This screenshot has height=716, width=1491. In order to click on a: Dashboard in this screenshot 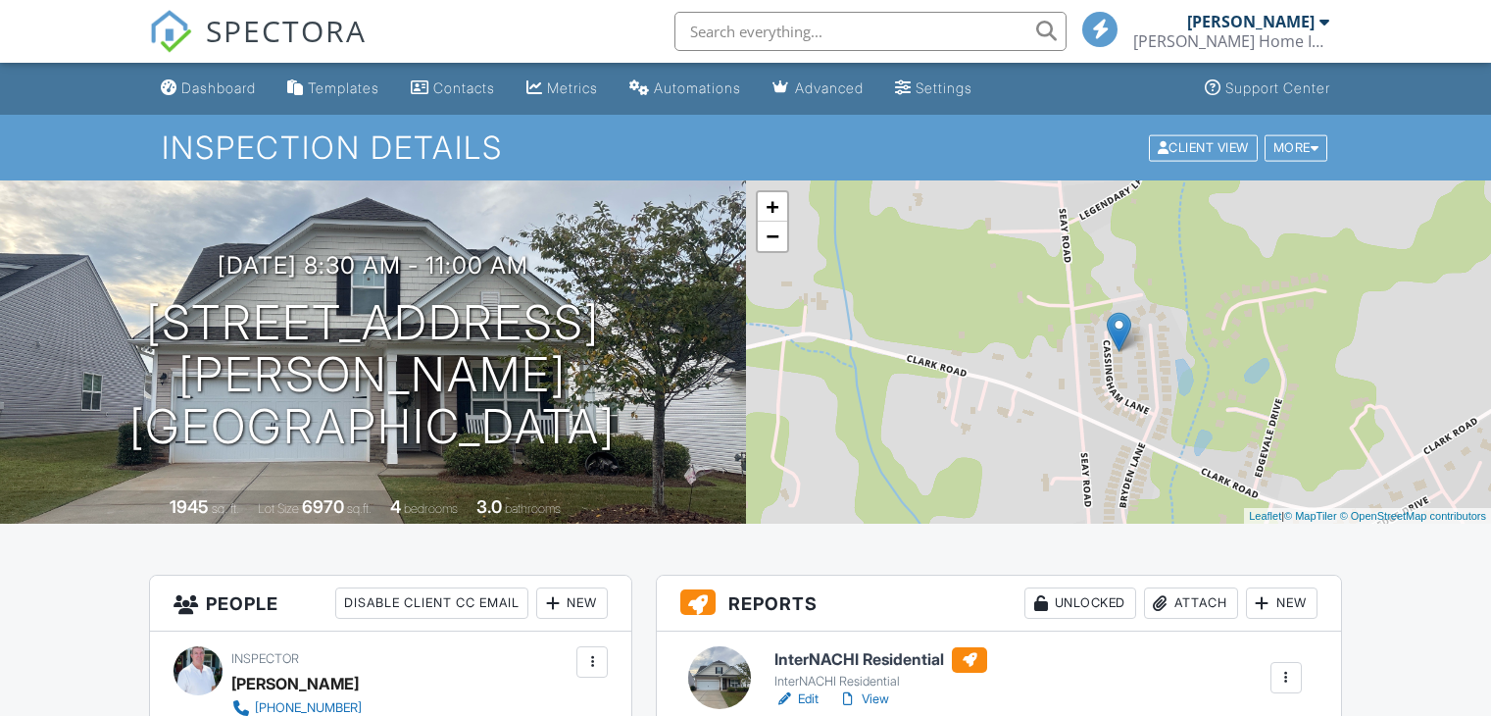, I will do `click(208, 88)`.